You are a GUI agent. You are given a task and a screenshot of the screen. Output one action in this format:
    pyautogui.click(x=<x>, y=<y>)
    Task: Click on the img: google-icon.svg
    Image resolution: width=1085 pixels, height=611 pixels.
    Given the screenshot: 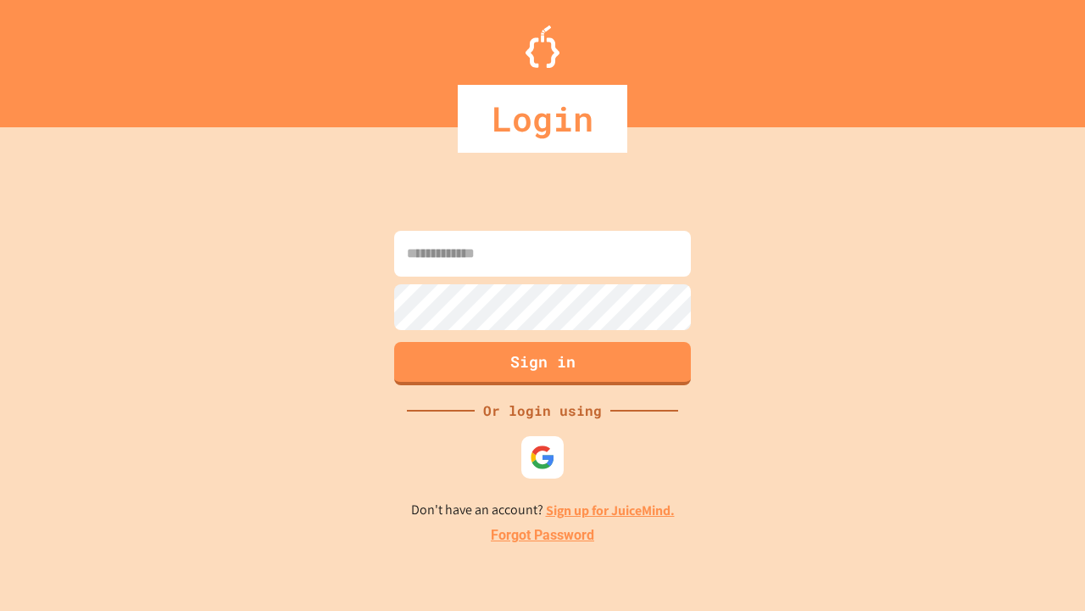 What is the action you would take?
    pyautogui.click(x=543, y=457)
    